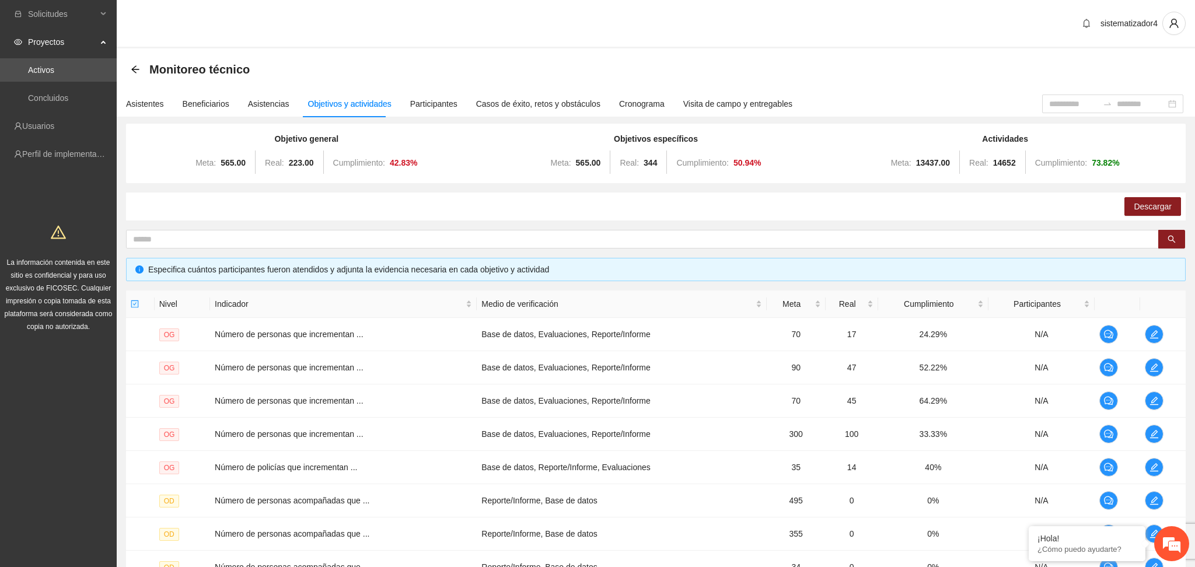  Describe the element at coordinates (933, 304) in the screenshot. I see `th: Cumplimiento` at that location.